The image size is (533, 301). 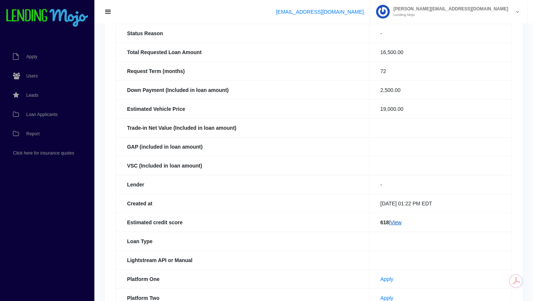 I want to click on img: logo-small.png, so click(x=47, y=18).